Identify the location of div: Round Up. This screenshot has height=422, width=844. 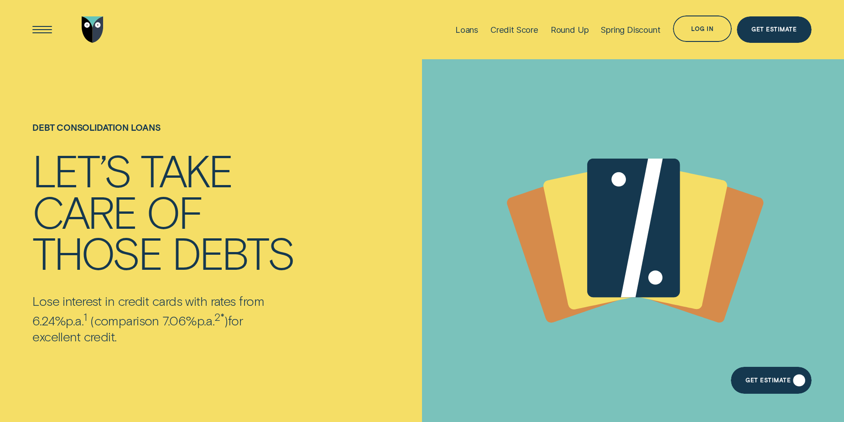
(570, 30).